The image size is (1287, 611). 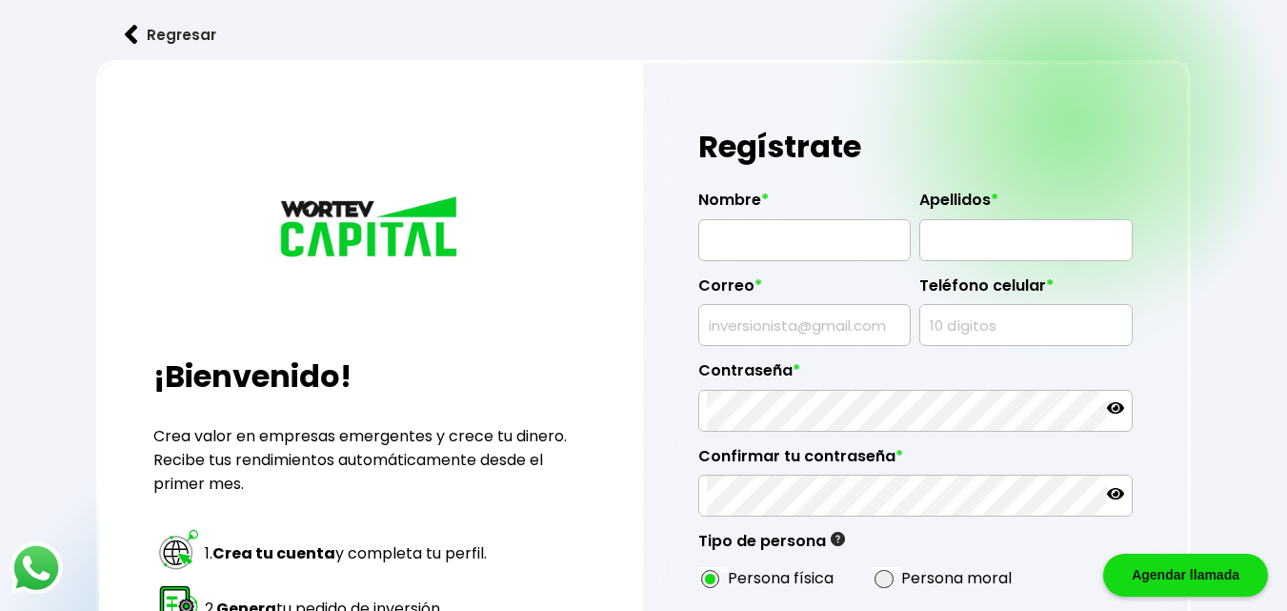 What do you see at coordinates (915, 461) in the screenshot?
I see `label: Confirmar tu contraseña` at bounding box center [915, 461].